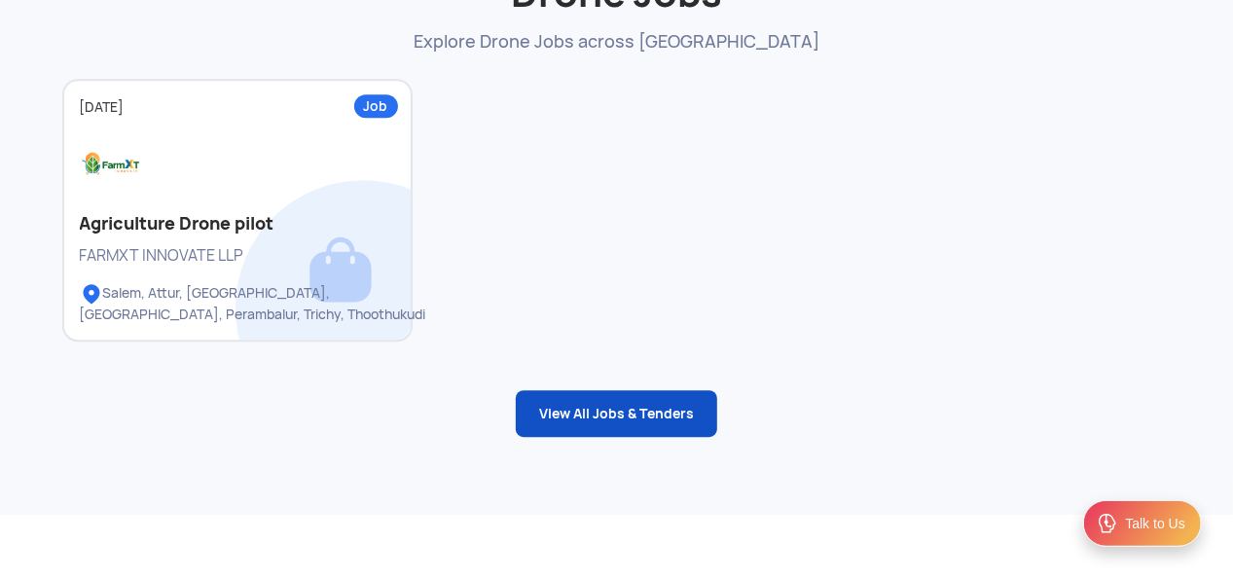 This screenshot has width=1233, height=578. What do you see at coordinates (237, 256) in the screenshot?
I see `div: FARMXT INNOVATE LLP` at bounding box center [237, 256].